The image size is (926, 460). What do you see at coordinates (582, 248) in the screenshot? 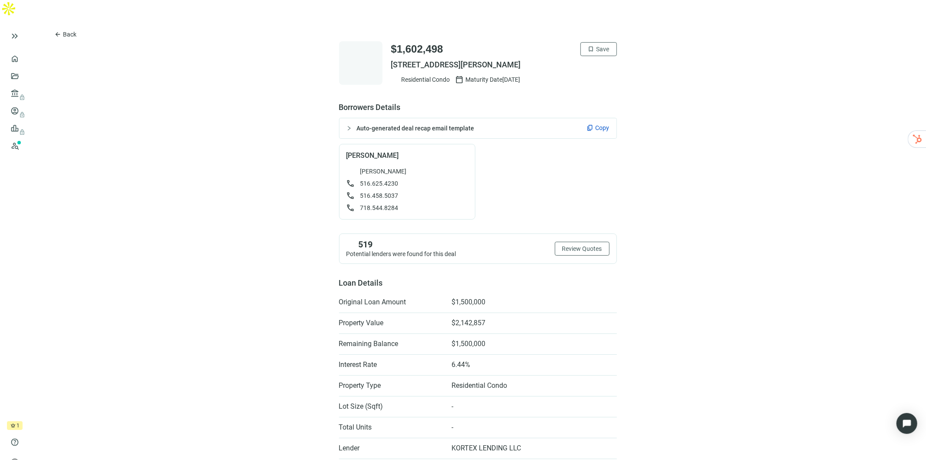
I see `button: Review Quotes` at bounding box center [582, 248].